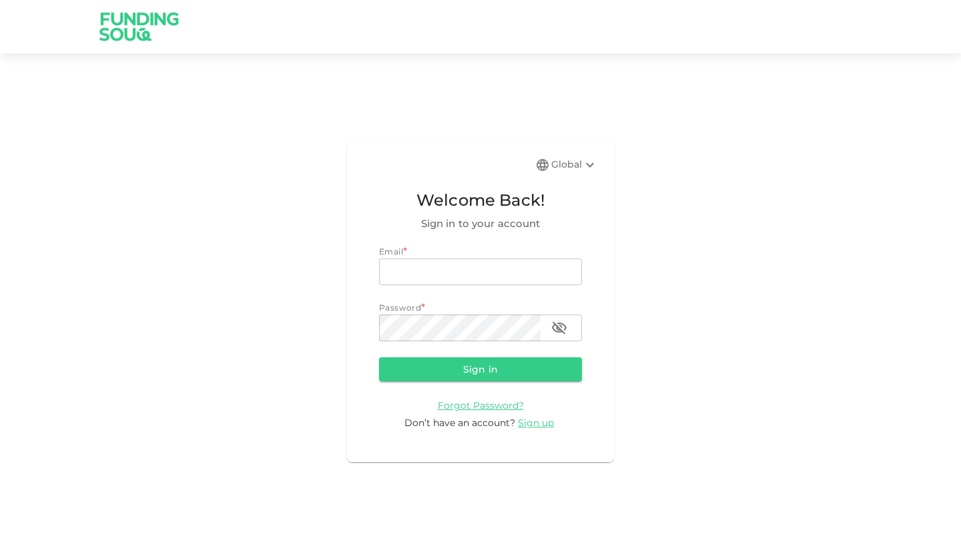  I want to click on a: Forgot Password?, so click(480, 404).